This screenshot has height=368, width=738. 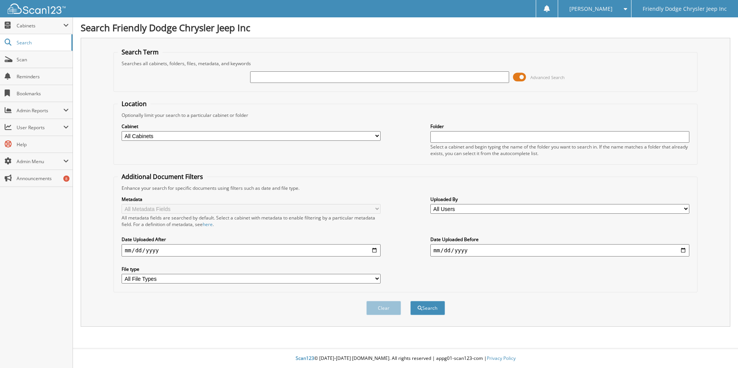 What do you see at coordinates (251, 199) in the screenshot?
I see `label: Metadata` at bounding box center [251, 199].